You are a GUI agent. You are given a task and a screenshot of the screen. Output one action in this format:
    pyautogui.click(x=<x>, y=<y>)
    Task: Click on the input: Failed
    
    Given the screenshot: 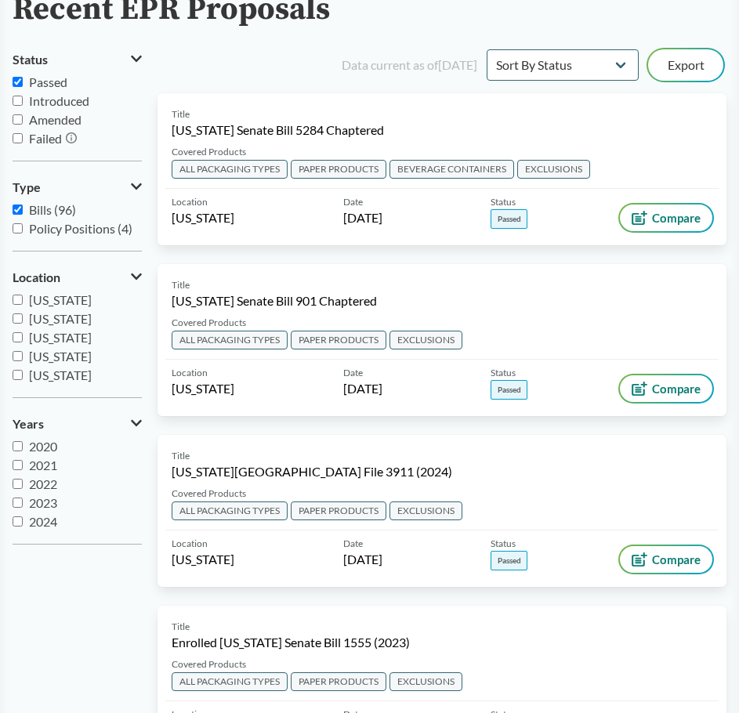 What is the action you would take?
    pyautogui.click(x=17, y=138)
    